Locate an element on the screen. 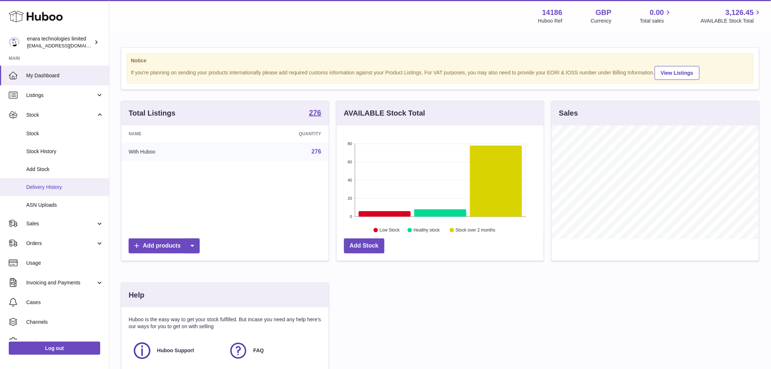 The image size is (771, 369). a: FAQ is located at coordinates (273, 351).